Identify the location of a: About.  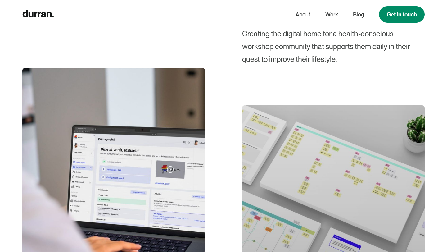
(303, 15).